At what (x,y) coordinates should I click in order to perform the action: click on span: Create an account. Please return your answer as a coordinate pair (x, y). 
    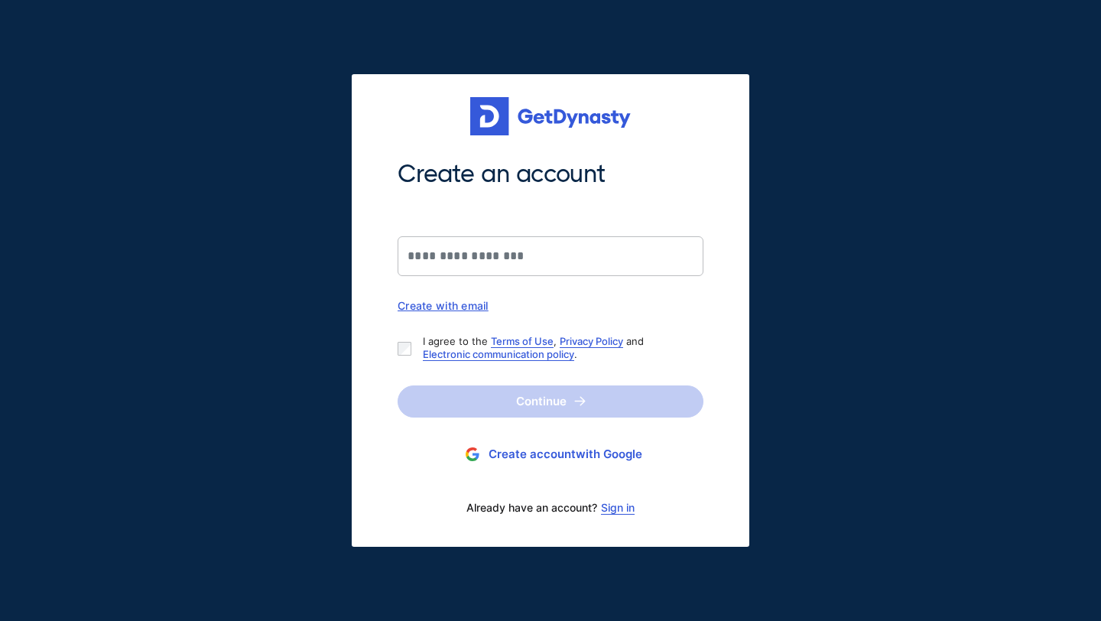
    Looking at the image, I should click on (551, 174).